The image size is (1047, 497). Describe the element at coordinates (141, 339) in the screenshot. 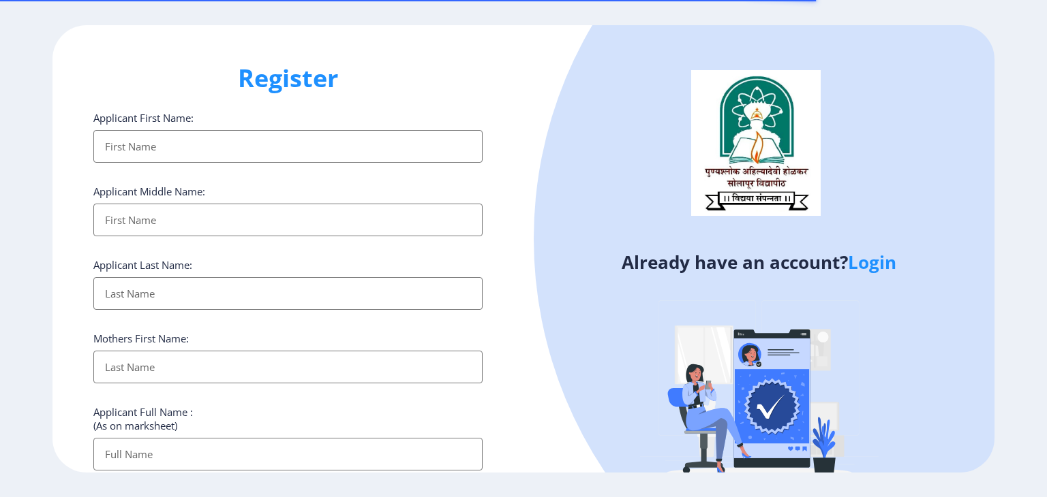

I see `label: Mothers First Name:` at that location.